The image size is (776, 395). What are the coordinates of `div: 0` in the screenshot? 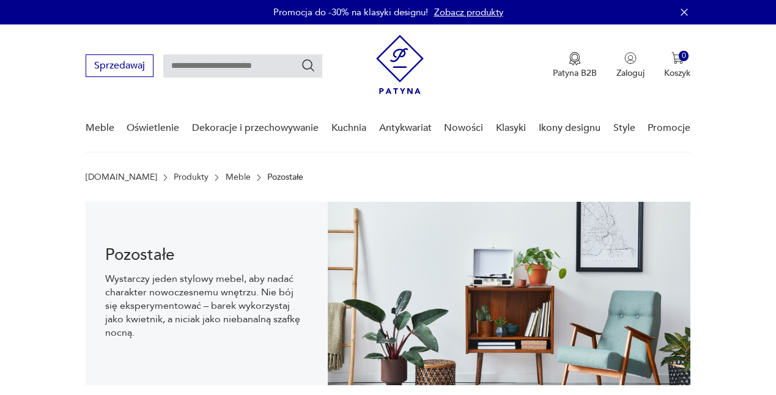 It's located at (684, 56).